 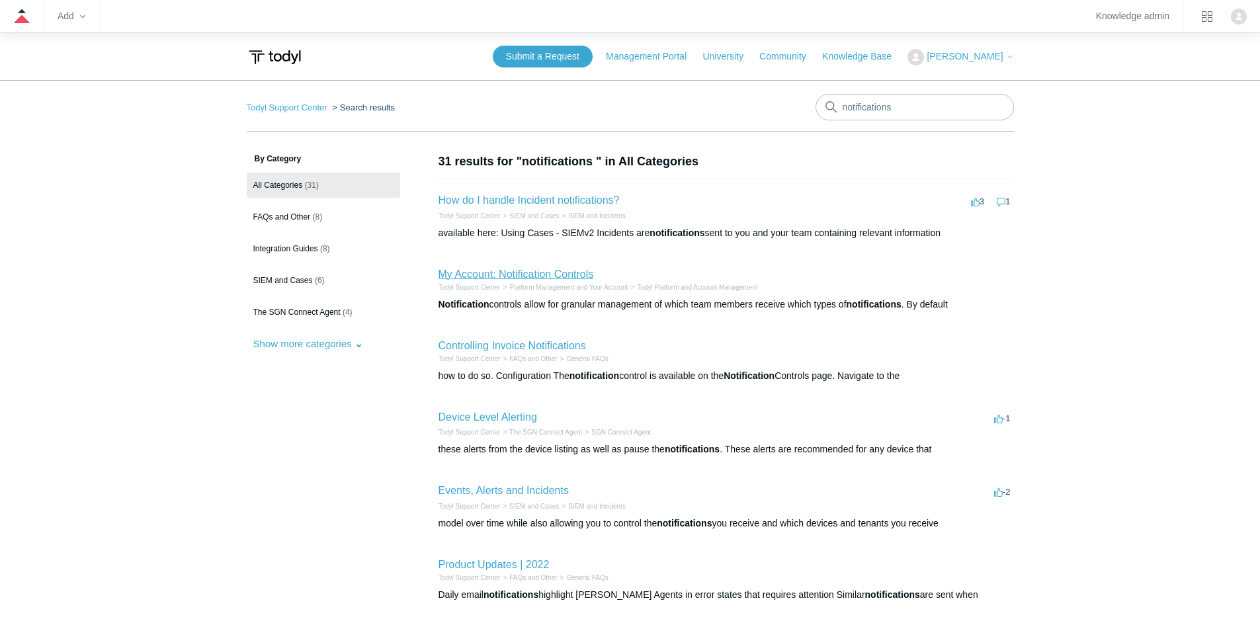 I want to click on em: notification, so click(x=594, y=376).